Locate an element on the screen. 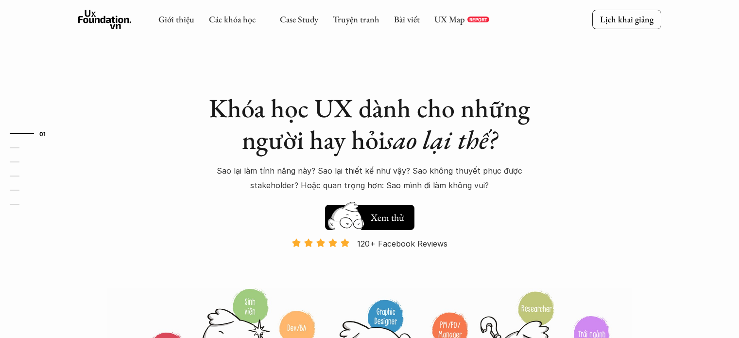 The image size is (739, 338). h5: Xem thử is located at coordinates (387, 217).